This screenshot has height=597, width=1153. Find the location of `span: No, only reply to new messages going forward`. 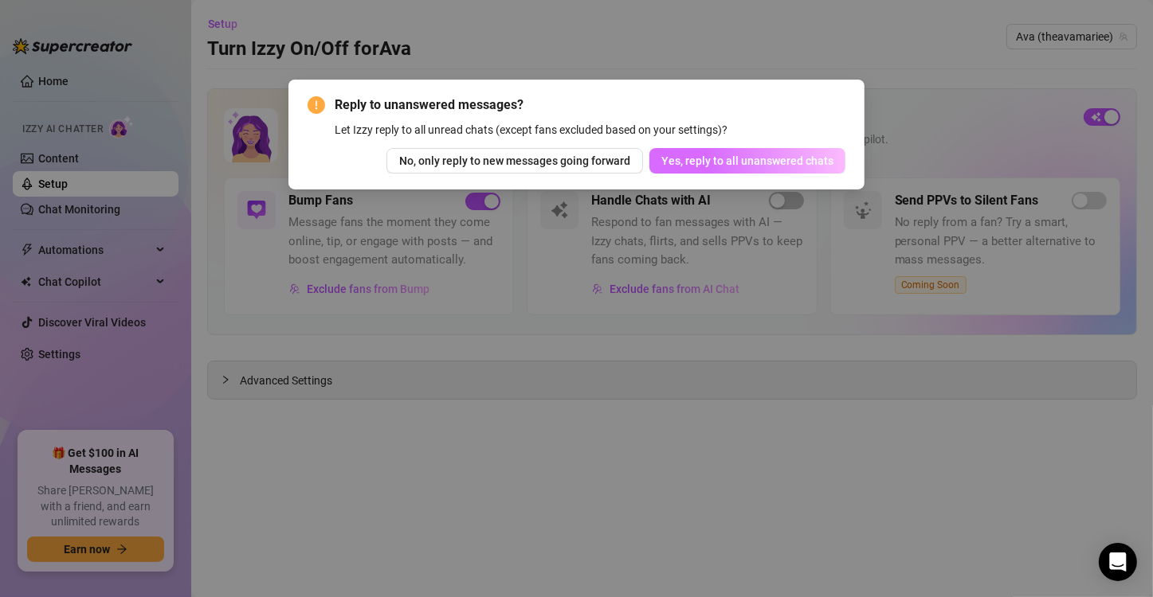

span: No, only reply to new messages going forward is located at coordinates (515, 161).